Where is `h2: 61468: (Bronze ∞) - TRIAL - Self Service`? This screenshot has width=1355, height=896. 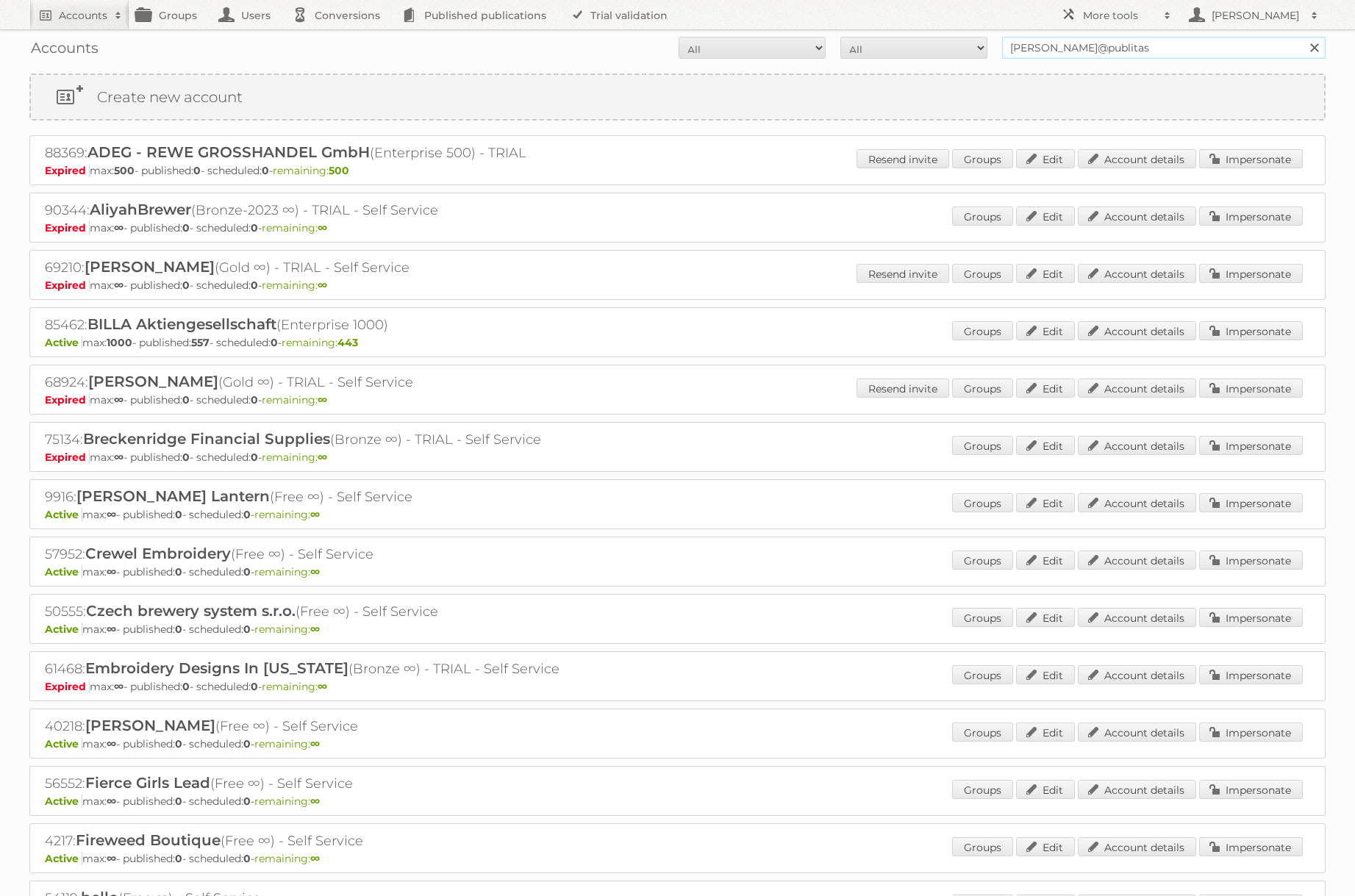 h2: 61468: (Bronze ∞) - TRIAL - Self Service is located at coordinates (302, 669).